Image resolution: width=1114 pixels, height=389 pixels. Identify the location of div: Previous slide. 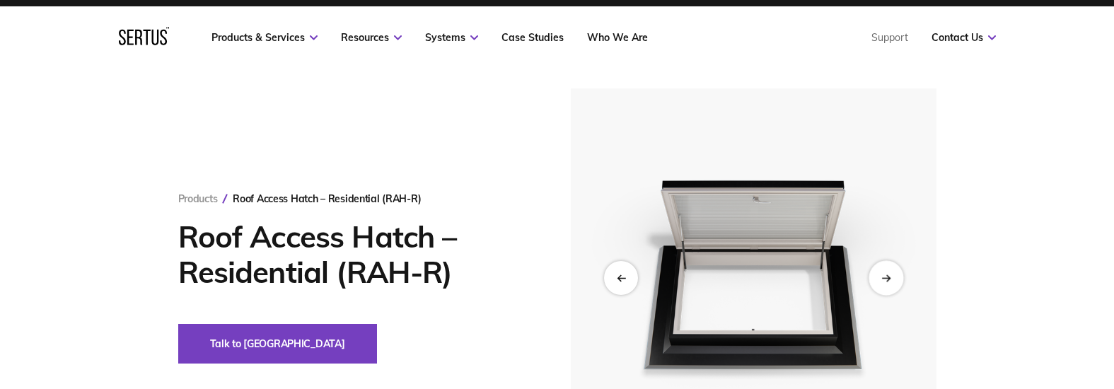
(621, 278).